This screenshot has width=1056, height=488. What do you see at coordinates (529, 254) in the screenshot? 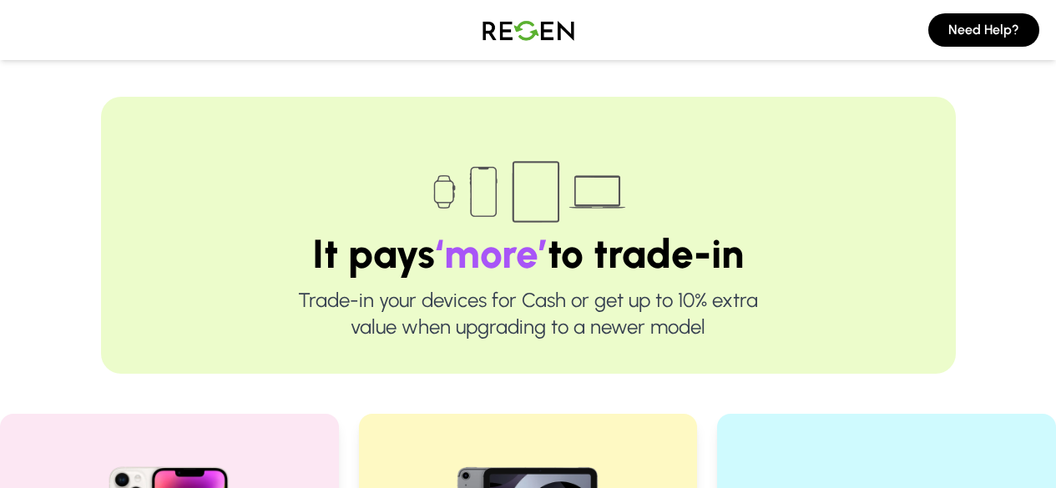
I see `h1: It pays to trade-in` at bounding box center [529, 254].